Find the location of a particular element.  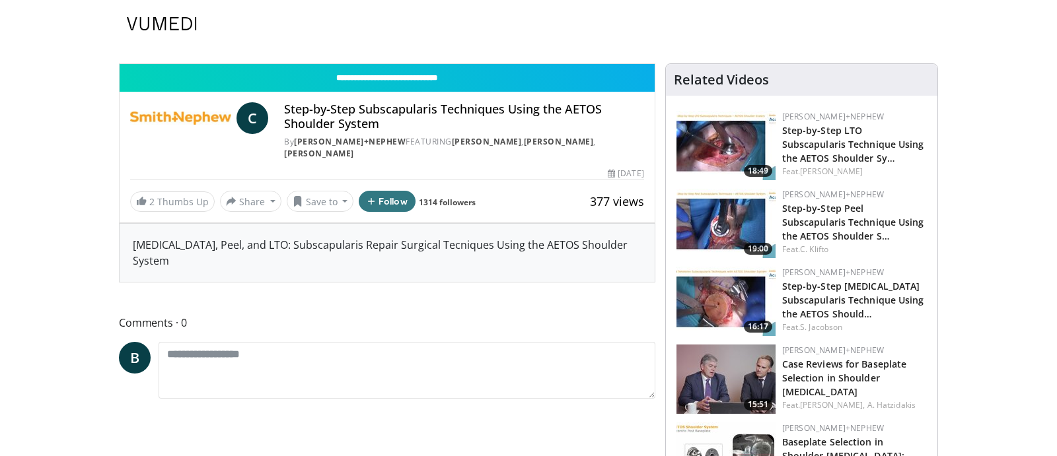

a: 16:17 is located at coordinates (726, 301).